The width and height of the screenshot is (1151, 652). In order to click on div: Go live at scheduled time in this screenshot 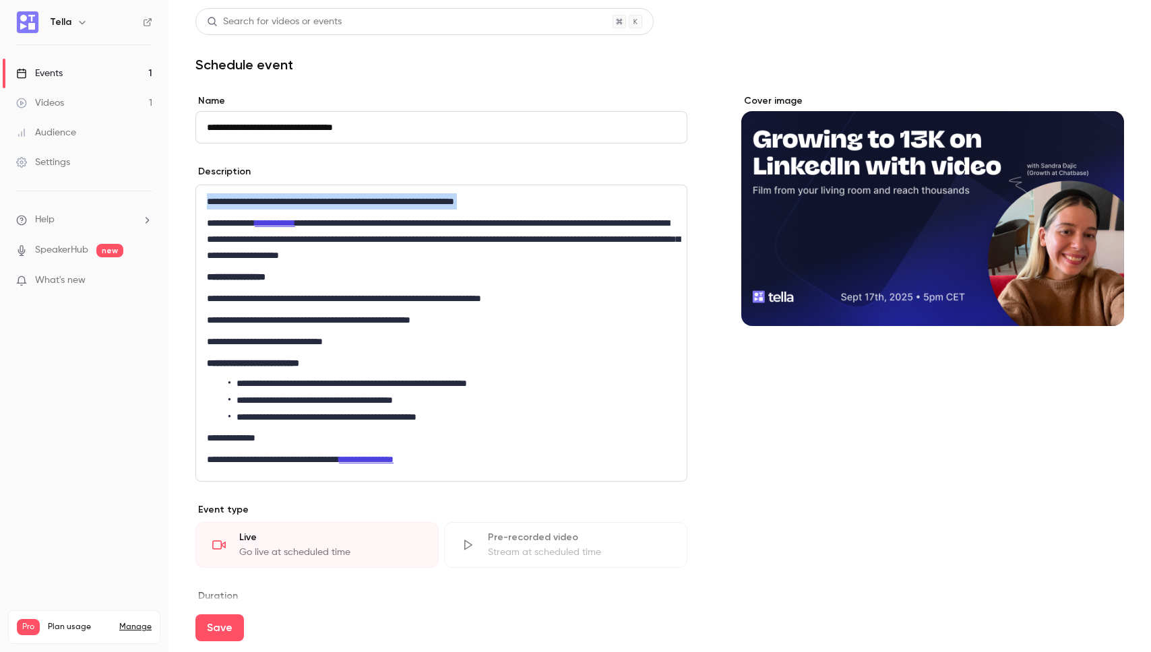, I will do `click(330, 553)`.